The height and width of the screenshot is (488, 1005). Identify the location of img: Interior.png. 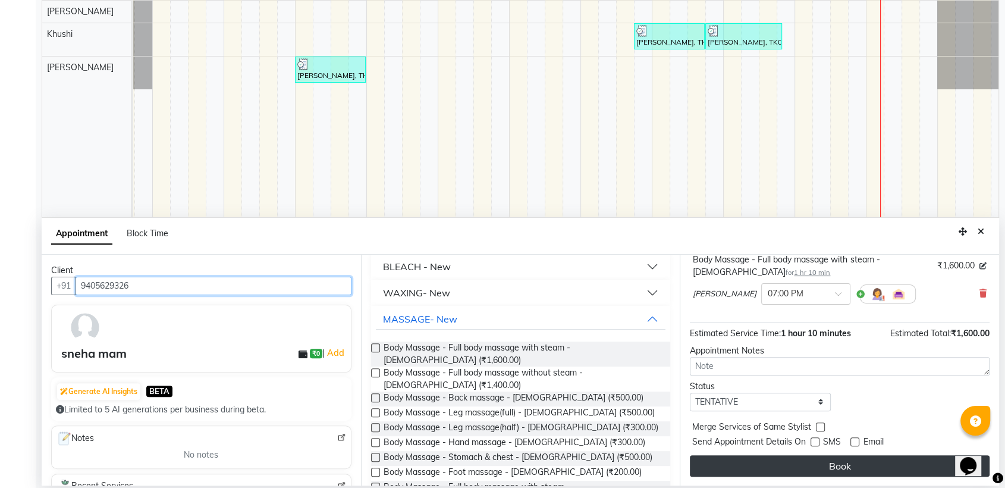
(899, 294).